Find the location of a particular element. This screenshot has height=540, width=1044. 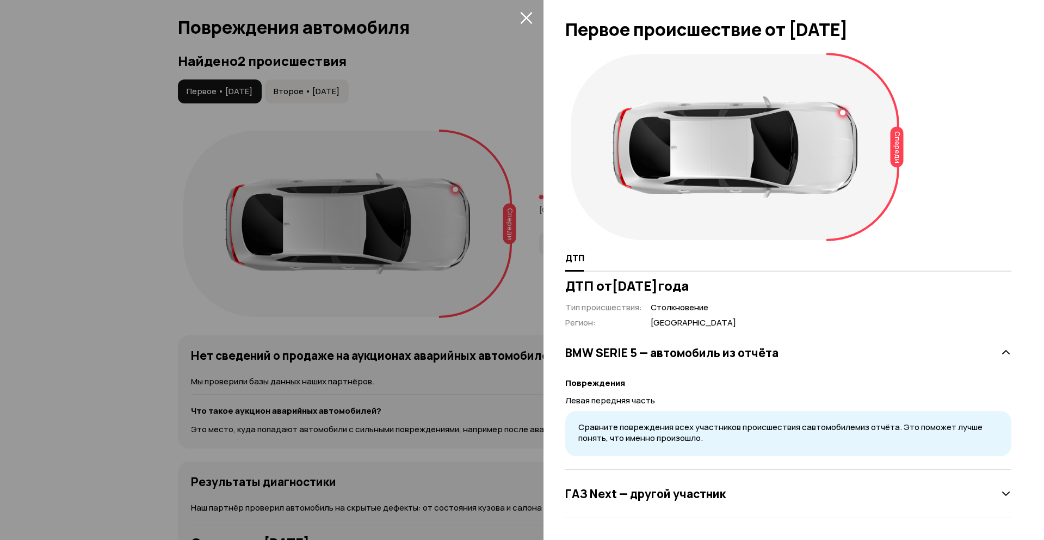

span: Столкновение is located at coordinates (693, 307).